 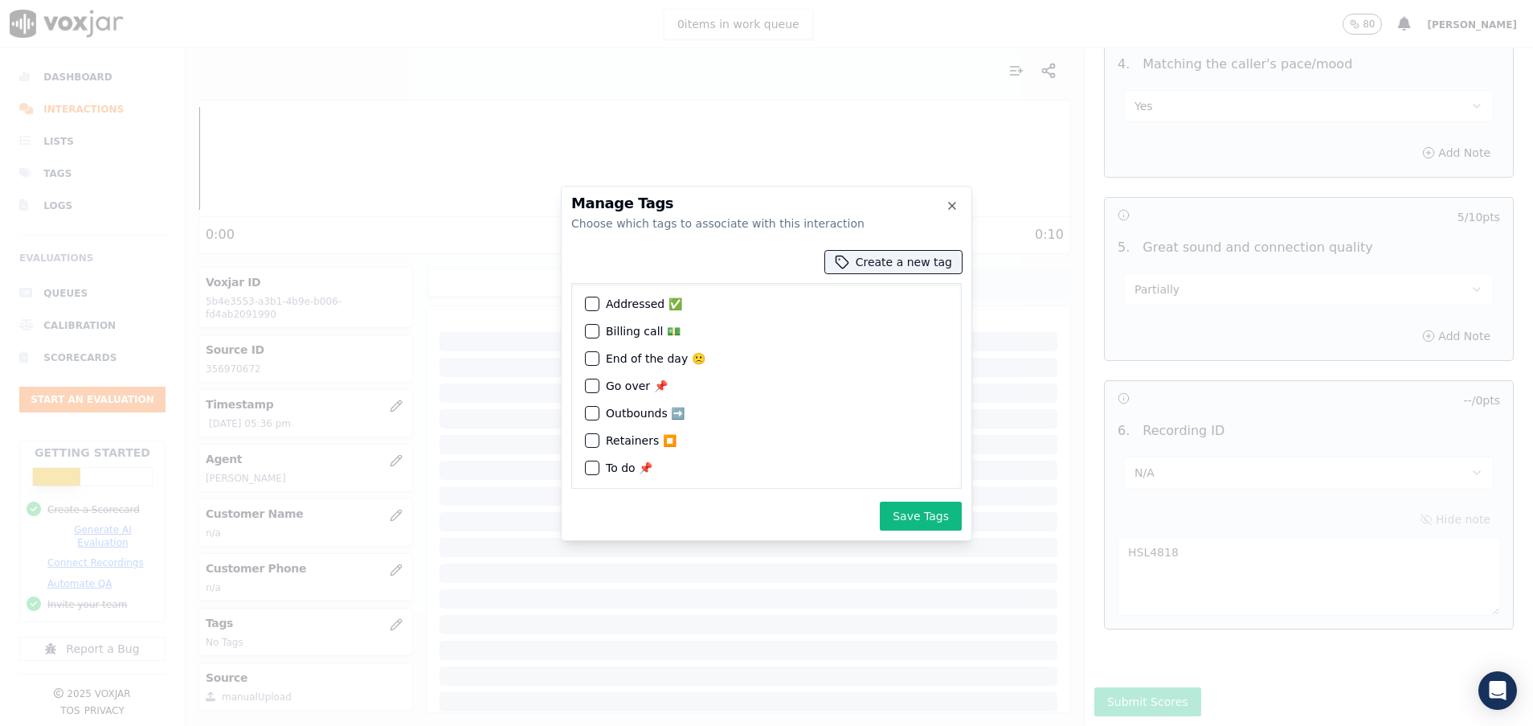 I want to click on label: Go over 📌, so click(x=636, y=386).